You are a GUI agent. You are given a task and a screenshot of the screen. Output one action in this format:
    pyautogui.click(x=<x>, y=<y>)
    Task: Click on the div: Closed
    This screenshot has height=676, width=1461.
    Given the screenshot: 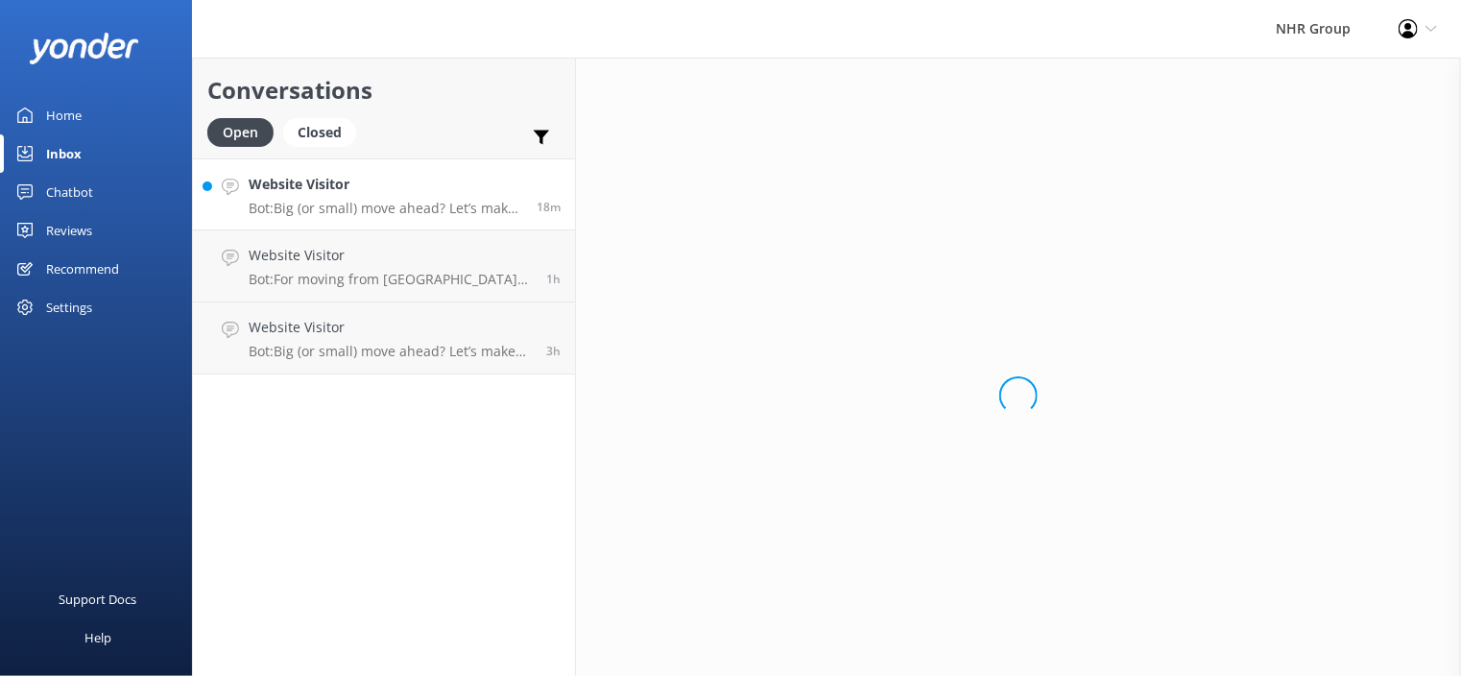 What is the action you would take?
    pyautogui.click(x=320, y=132)
    